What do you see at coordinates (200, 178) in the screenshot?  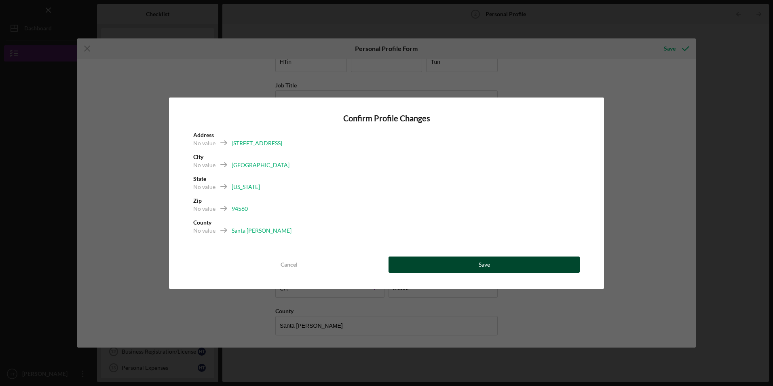 I see `b: State` at bounding box center [200, 178].